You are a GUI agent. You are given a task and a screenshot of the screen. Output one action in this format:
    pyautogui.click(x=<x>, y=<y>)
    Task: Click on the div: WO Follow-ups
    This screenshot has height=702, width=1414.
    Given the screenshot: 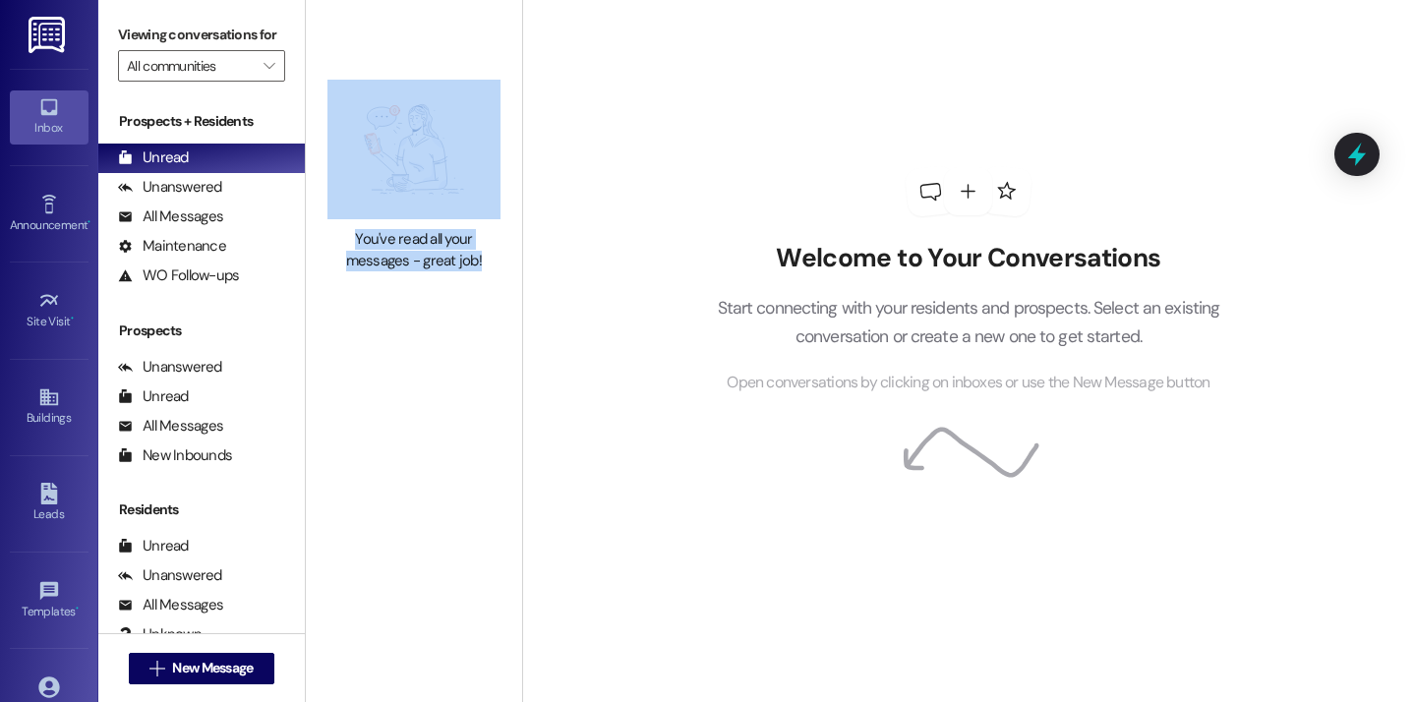 What is the action you would take?
    pyautogui.click(x=178, y=275)
    